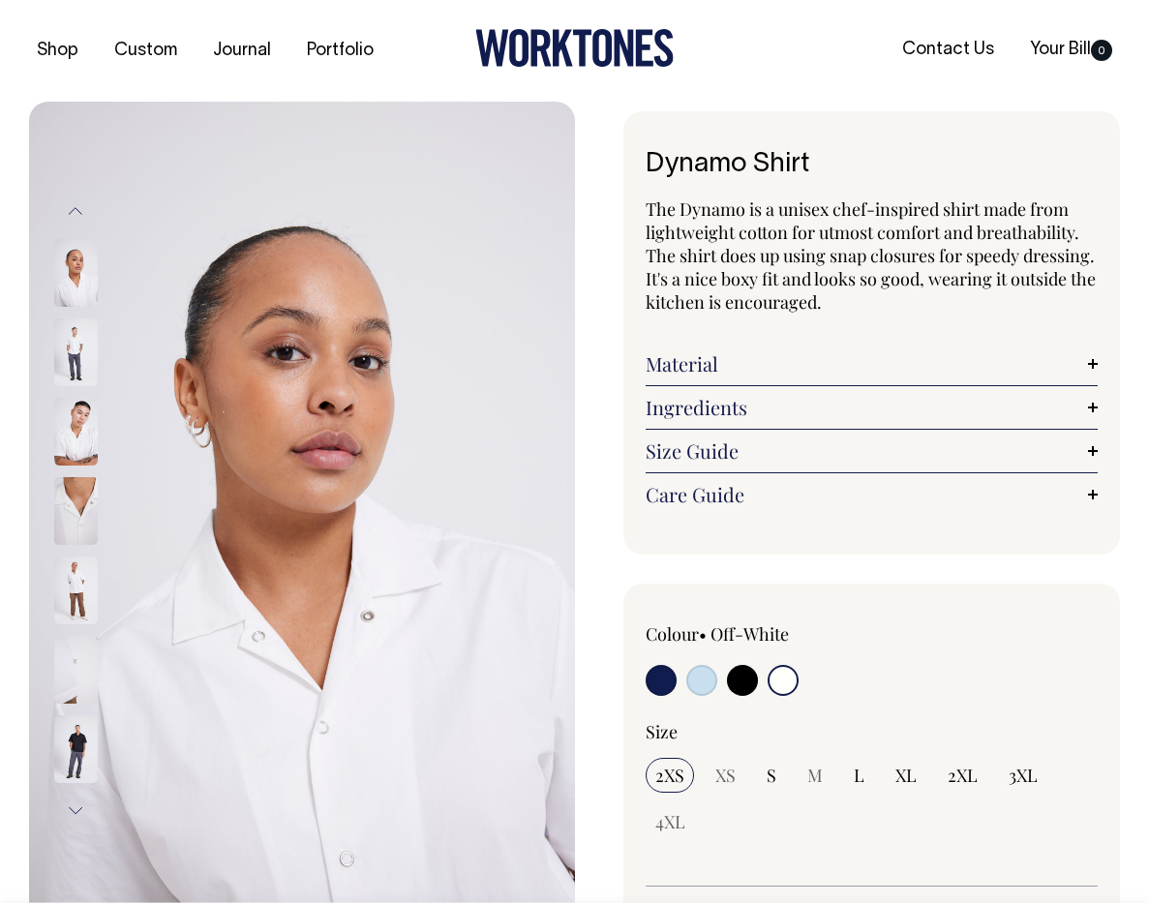 This screenshot has height=903, width=1149. I want to click on a: Custom, so click(145, 50).